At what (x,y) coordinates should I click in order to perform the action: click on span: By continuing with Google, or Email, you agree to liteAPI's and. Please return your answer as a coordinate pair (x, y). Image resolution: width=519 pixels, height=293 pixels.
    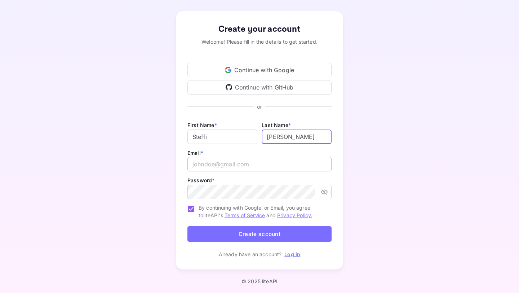
    Looking at the image, I should click on (262, 211).